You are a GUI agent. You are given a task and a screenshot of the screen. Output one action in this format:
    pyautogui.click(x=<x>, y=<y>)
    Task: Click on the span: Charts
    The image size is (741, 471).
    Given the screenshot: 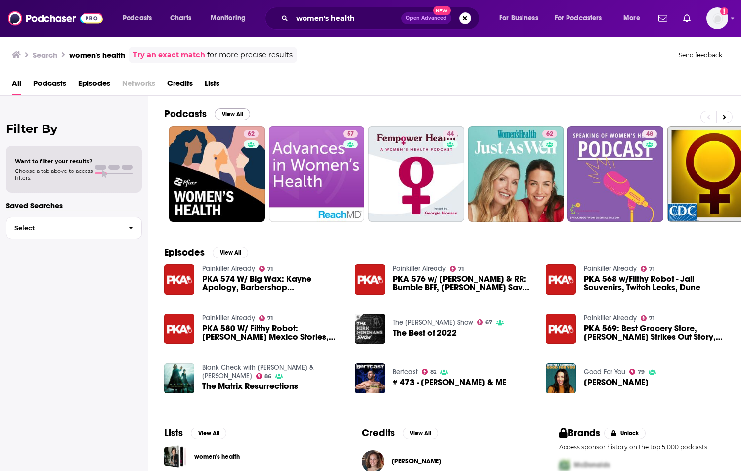 What is the action you would take?
    pyautogui.click(x=180, y=18)
    